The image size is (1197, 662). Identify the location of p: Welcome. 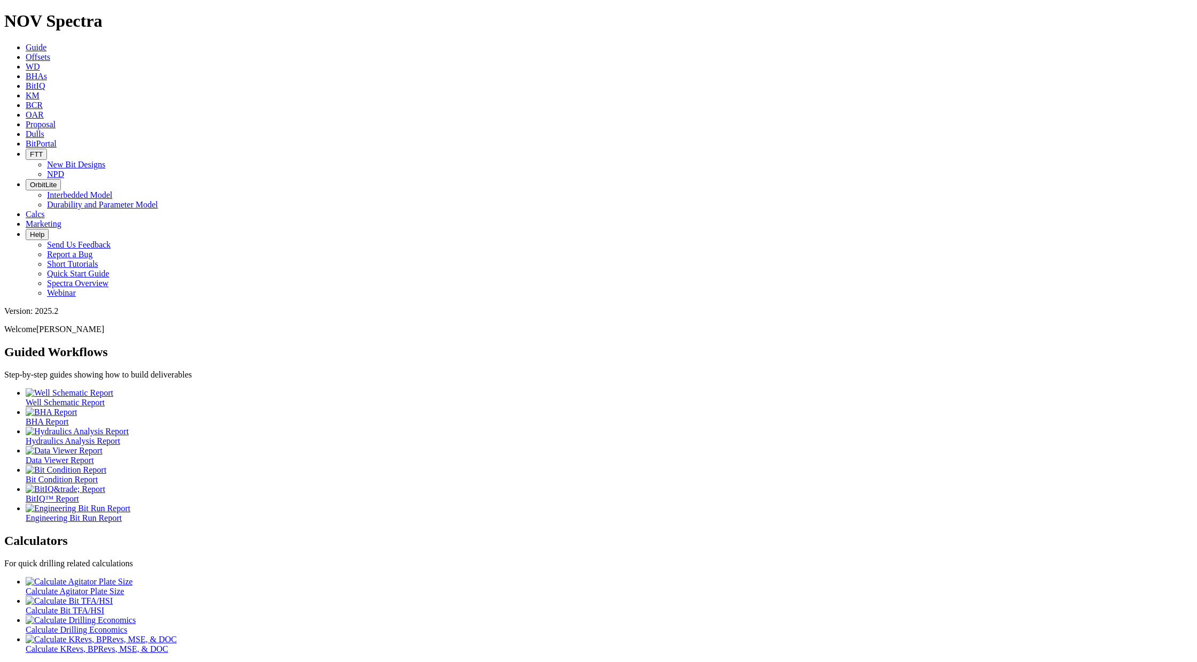
(598, 329).